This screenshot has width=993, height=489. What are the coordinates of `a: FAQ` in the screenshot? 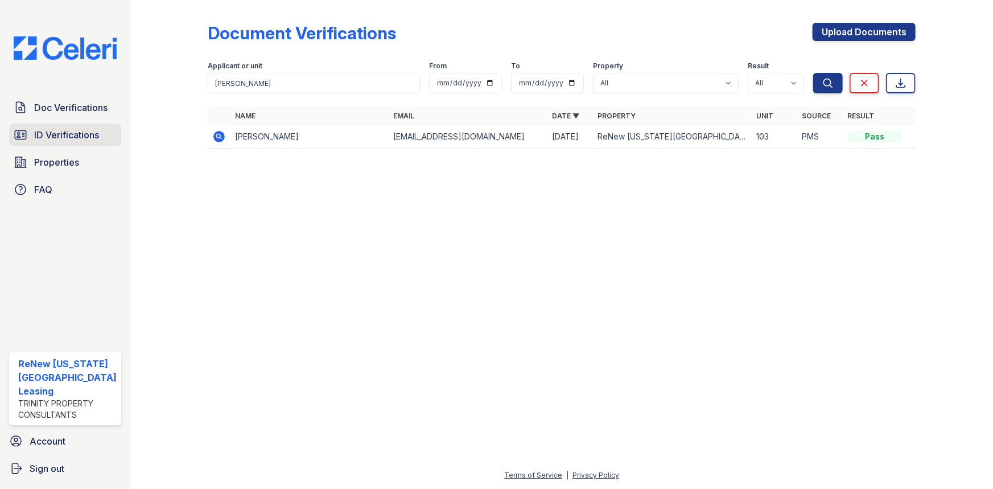 It's located at (65, 190).